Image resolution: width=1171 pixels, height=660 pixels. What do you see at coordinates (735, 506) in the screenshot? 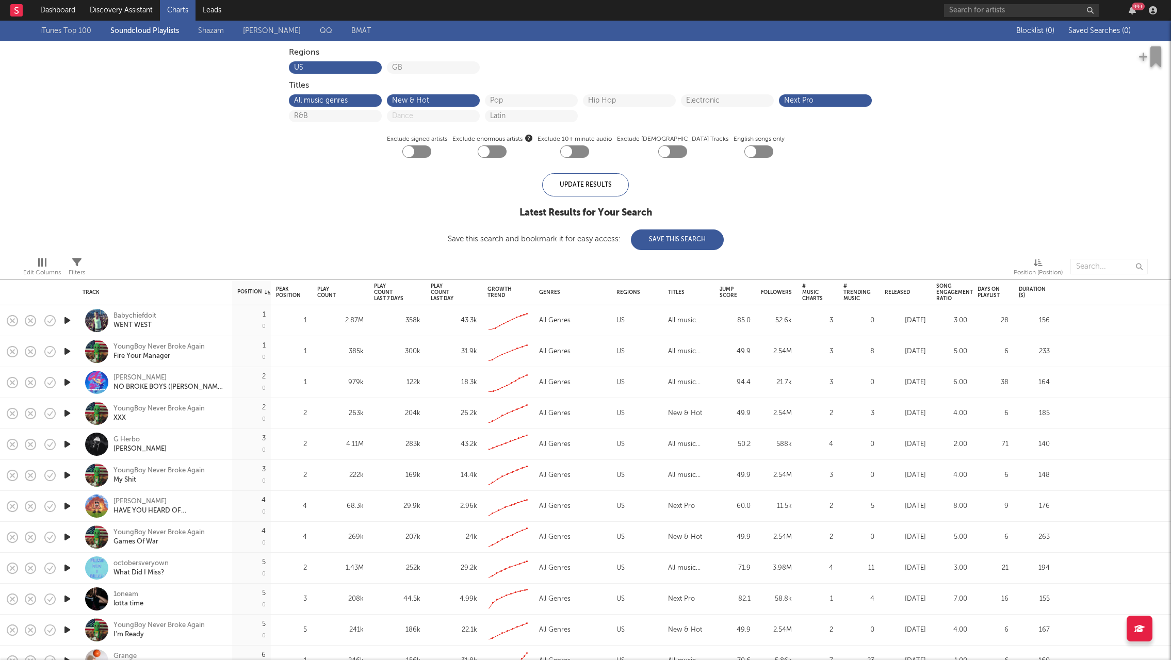
I see `div: 60.0` at bounding box center [735, 506].